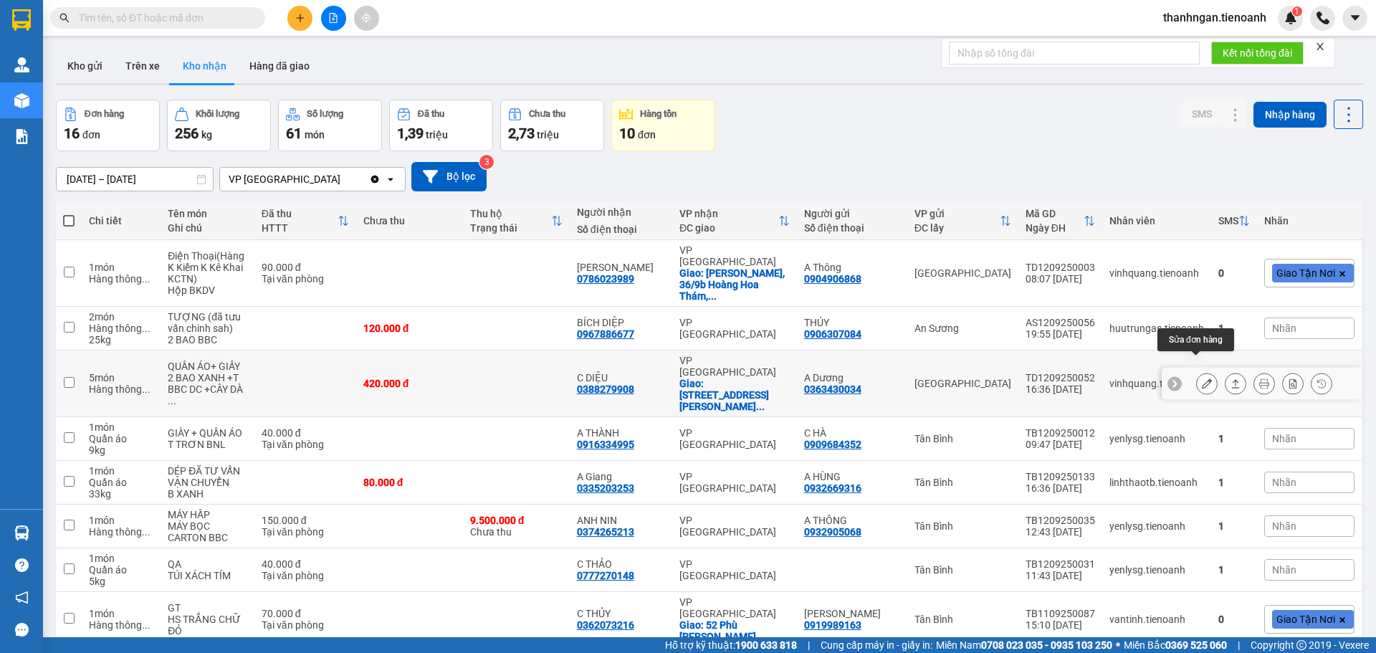 This screenshot has width=1376, height=653. Describe the element at coordinates (833, 279) in the screenshot. I see `div: 0904906868` at that location.